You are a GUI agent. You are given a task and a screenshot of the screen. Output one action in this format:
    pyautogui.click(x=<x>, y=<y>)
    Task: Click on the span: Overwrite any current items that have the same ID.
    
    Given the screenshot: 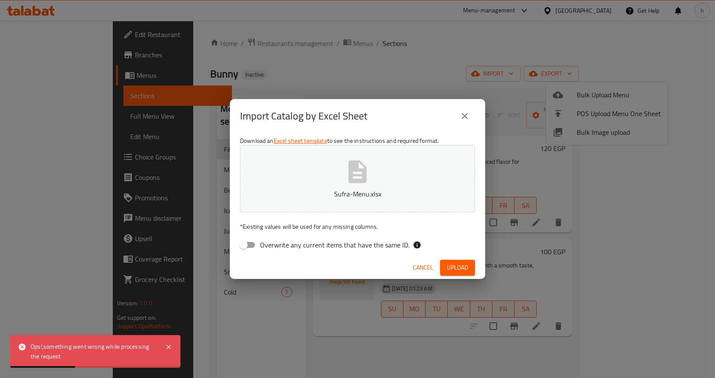 What is the action you would take?
    pyautogui.click(x=334, y=245)
    